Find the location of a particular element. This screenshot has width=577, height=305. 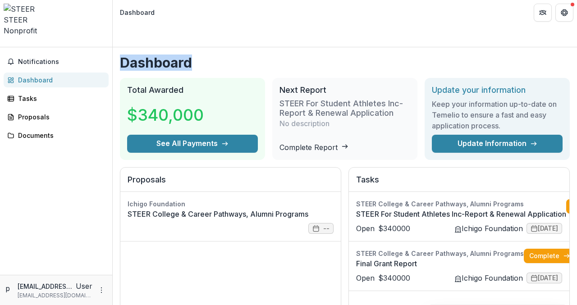

h2: Tasks is located at coordinates (459, 183).